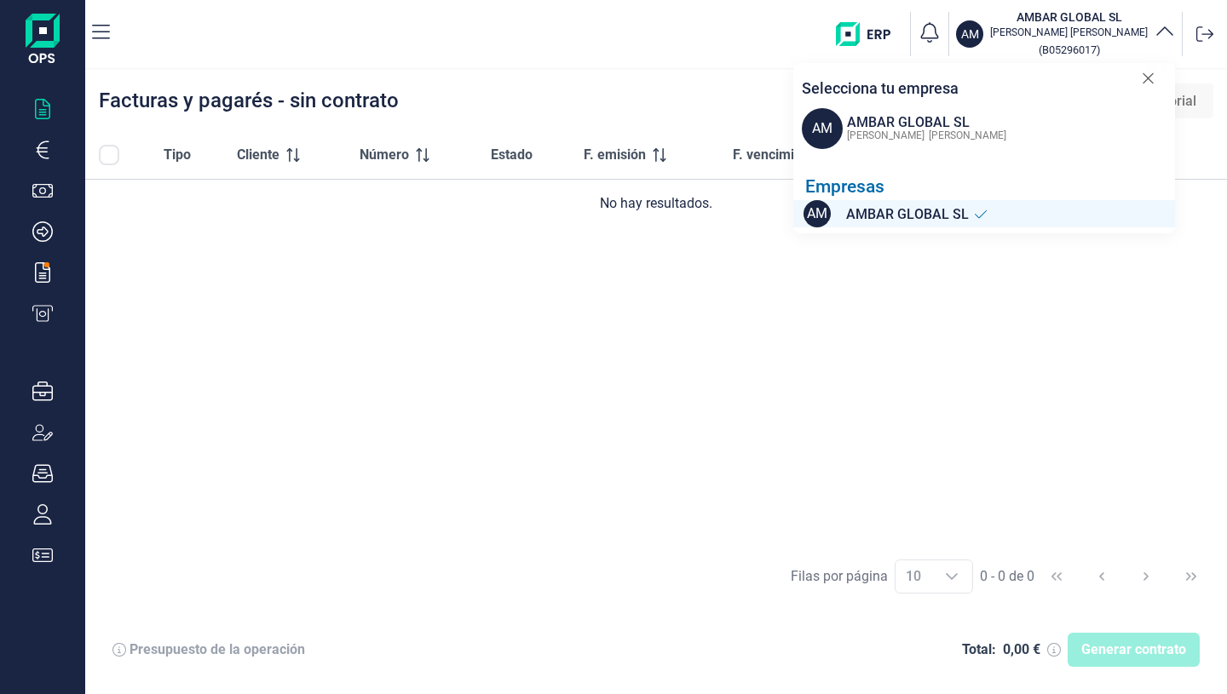 This screenshot has width=1227, height=694. I want to click on img: erp, so click(869, 34).